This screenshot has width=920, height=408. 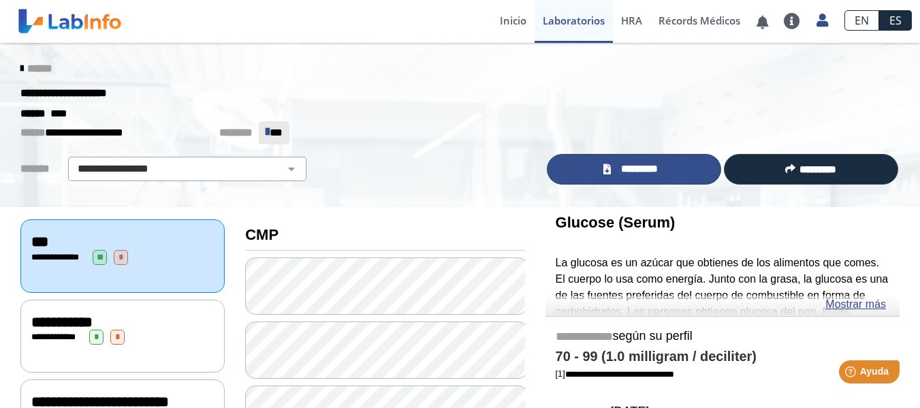 I want to click on a: Mostrar más, so click(x=855, y=304).